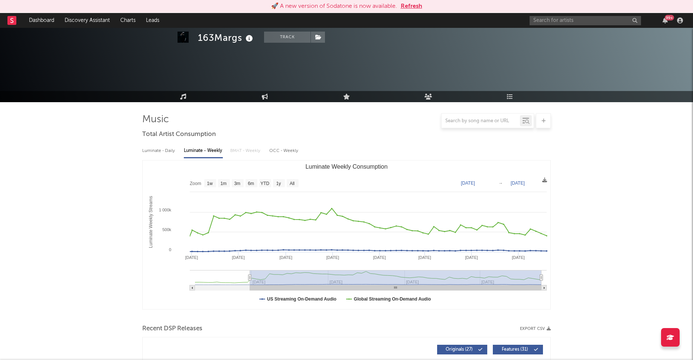  Describe the element at coordinates (165, 210) in the screenshot. I see `text: 1 000k` at that location.